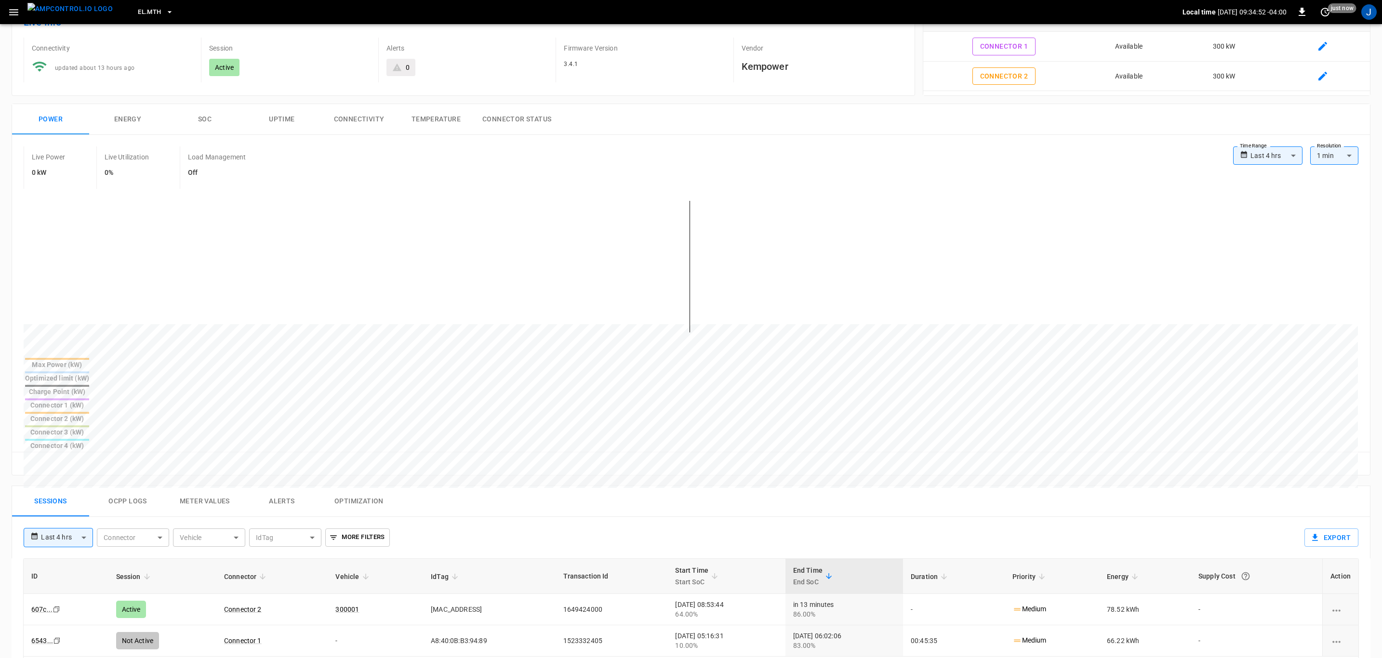  Describe the element at coordinates (70, 9) in the screenshot. I see `img: ampcontrol.io logo` at that location.